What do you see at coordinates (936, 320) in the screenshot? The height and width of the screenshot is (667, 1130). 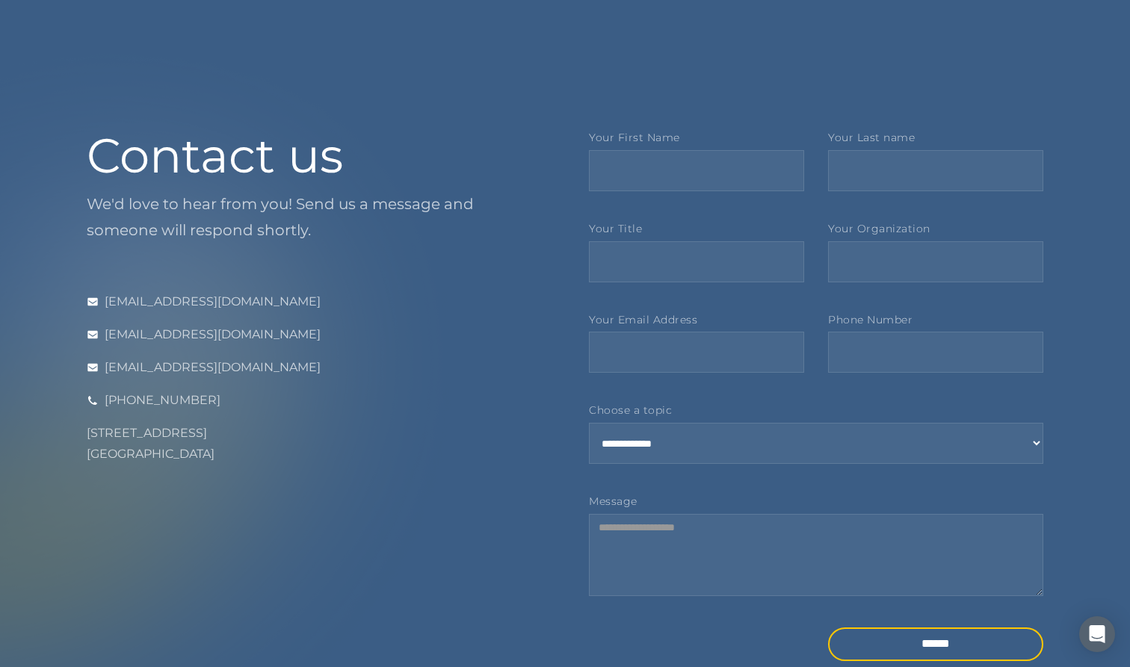 I see `label: Phone Number` at bounding box center [936, 320].